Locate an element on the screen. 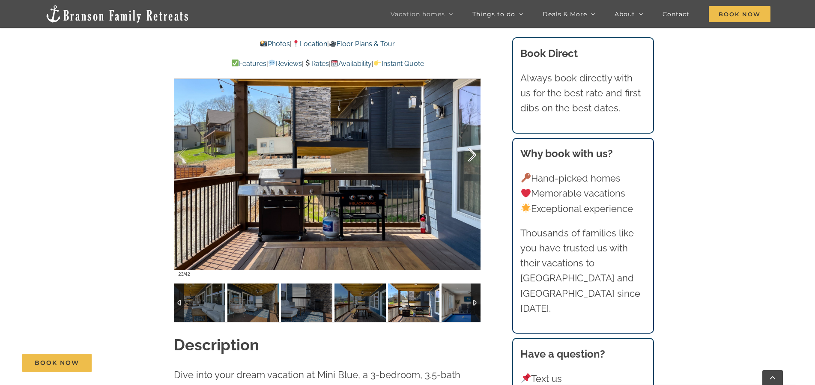 Image resolution: width=815 pixels, height=385 pixels. strong: Description is located at coordinates (216, 345).